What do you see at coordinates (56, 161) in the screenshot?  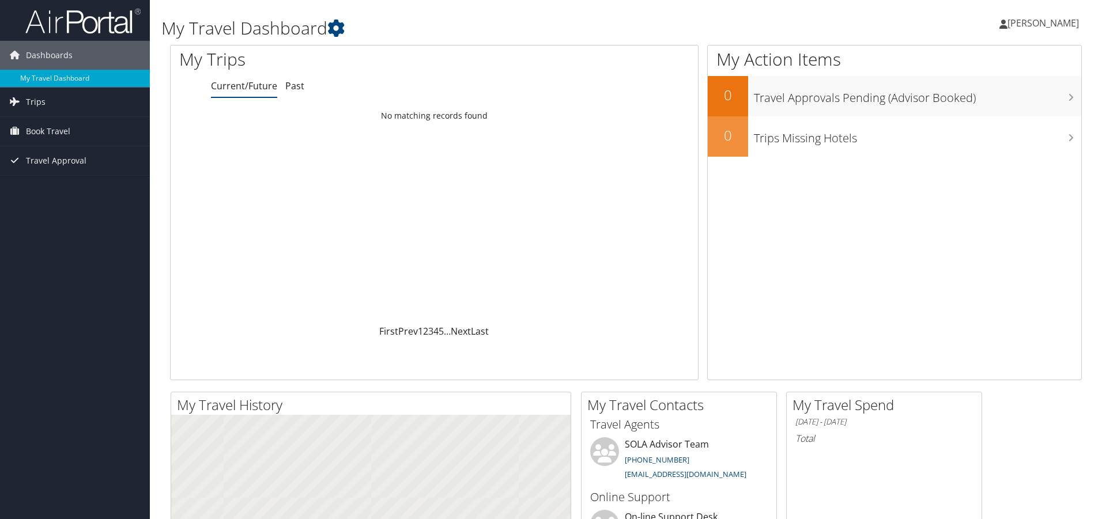 I see `span: Travel Approval` at bounding box center [56, 161].